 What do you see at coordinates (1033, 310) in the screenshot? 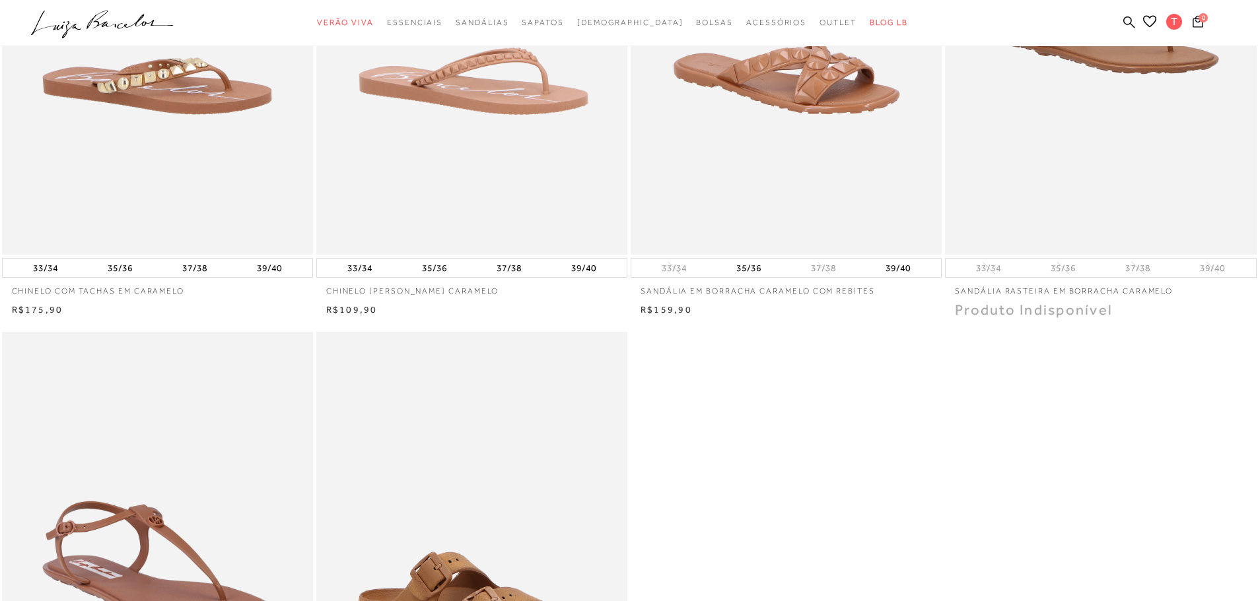
I see `span: Produto Indisponível` at bounding box center [1033, 310].